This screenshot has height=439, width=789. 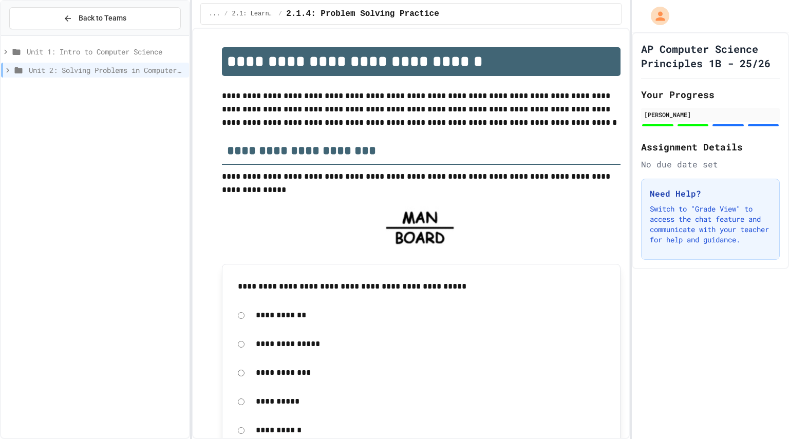 I want to click on button: Back to Teams, so click(x=95, y=18).